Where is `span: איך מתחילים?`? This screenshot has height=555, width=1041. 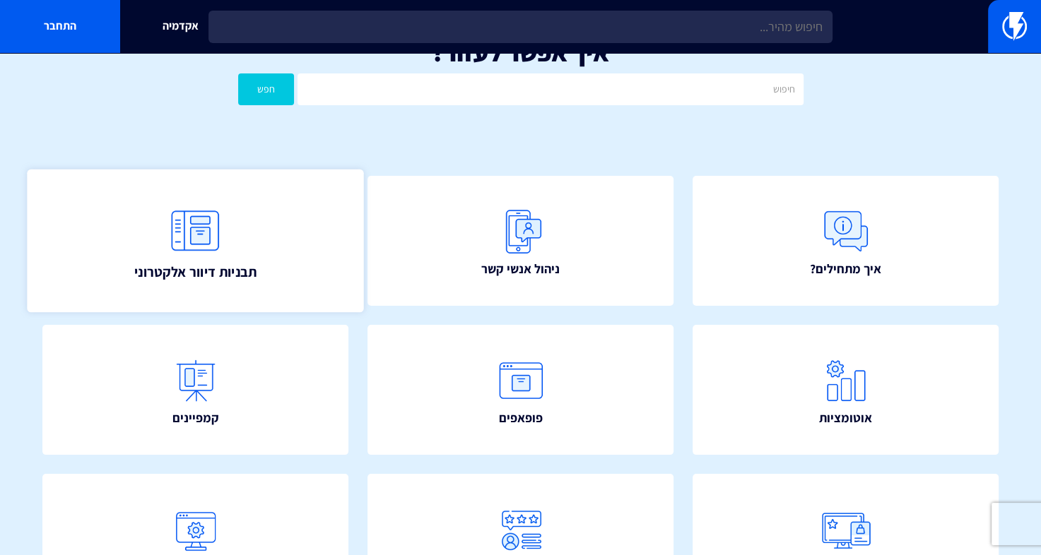 span: איך מתחילים? is located at coordinates (845, 269).